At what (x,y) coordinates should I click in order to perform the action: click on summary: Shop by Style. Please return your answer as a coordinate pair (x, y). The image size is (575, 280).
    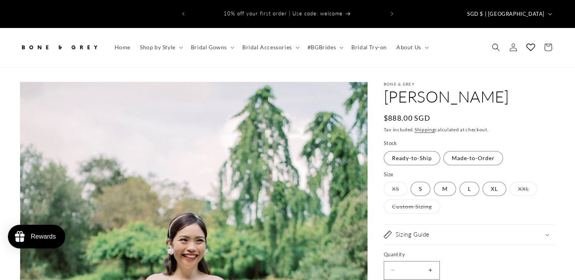
    Looking at the image, I should click on (160, 47).